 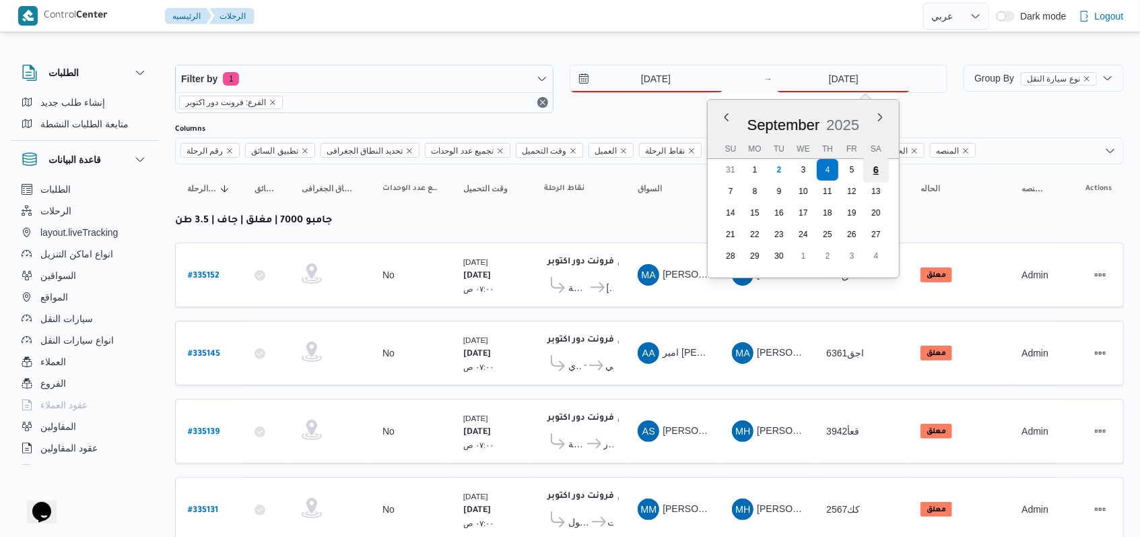 What do you see at coordinates (828, 191) in the screenshot?
I see `div: day-11` at bounding box center [828, 191].